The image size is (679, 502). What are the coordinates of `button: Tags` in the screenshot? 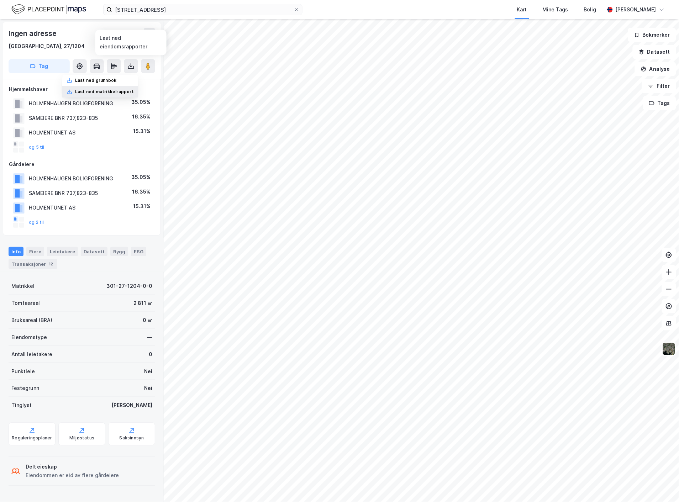 It's located at (659, 103).